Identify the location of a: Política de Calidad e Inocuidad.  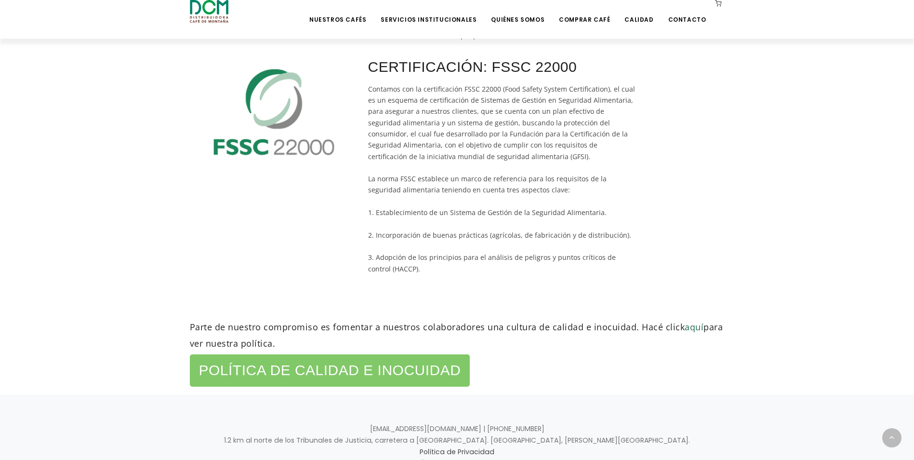
(330, 370).